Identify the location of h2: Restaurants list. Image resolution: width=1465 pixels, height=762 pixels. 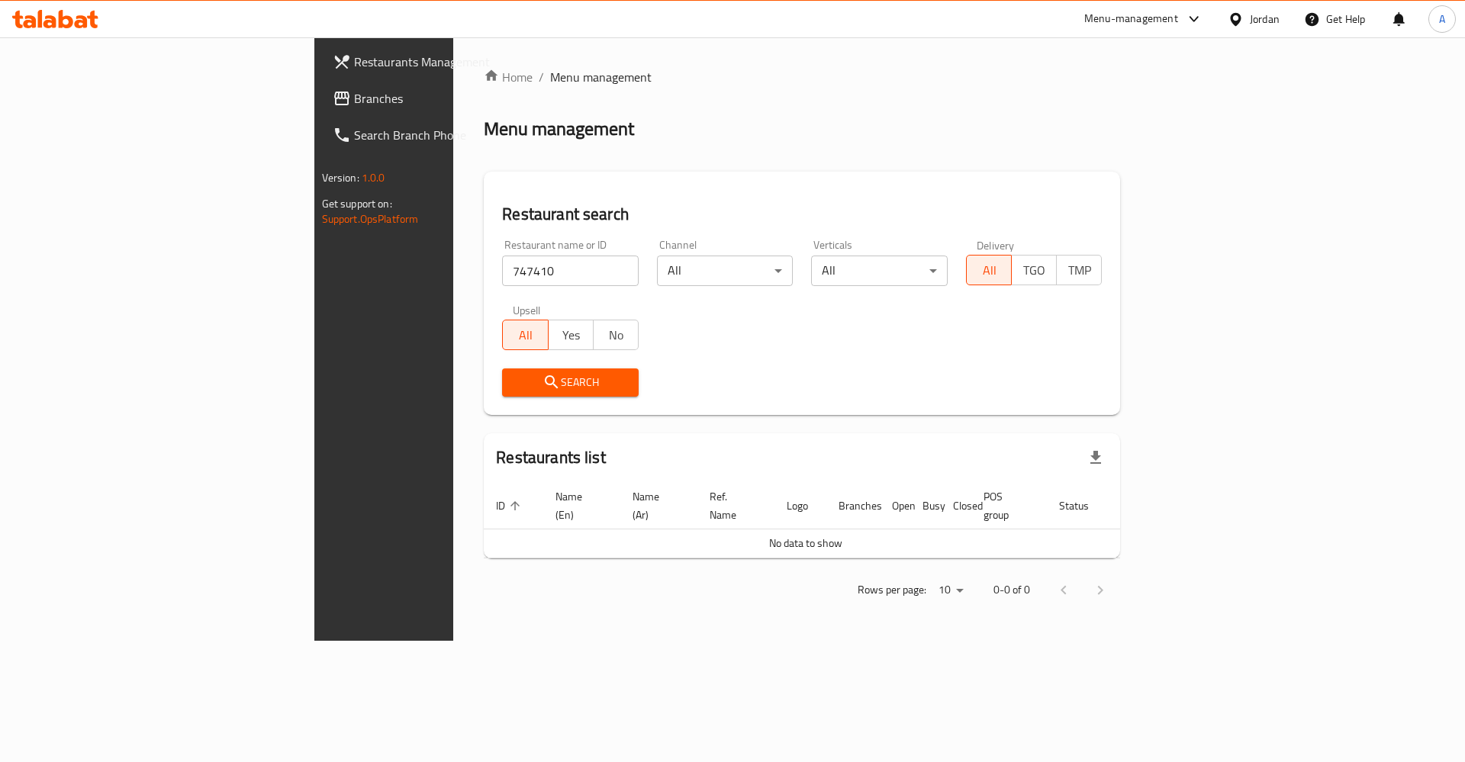
(550, 458).